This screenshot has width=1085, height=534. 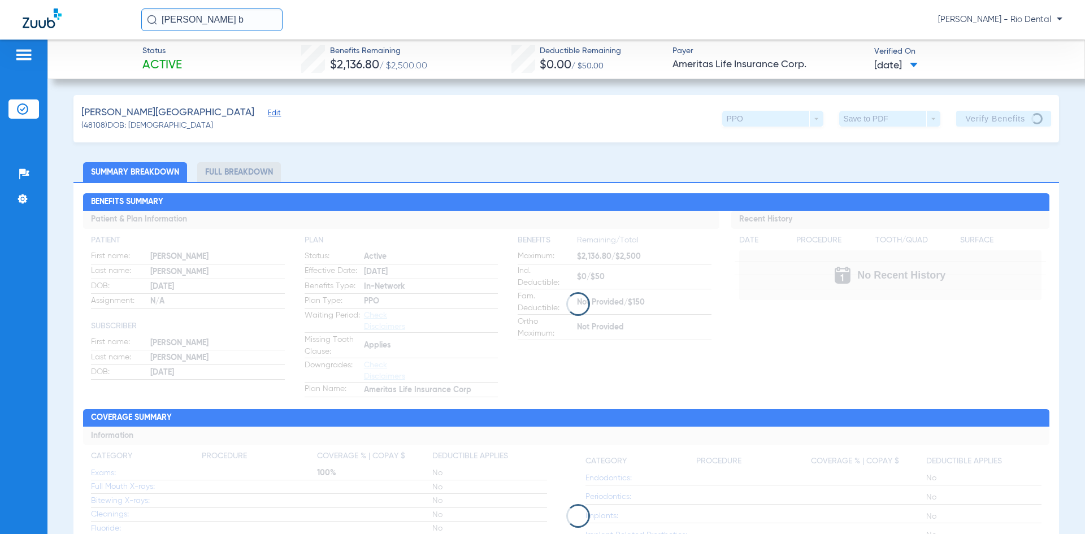 I want to click on li: Full Breakdown, so click(x=239, y=172).